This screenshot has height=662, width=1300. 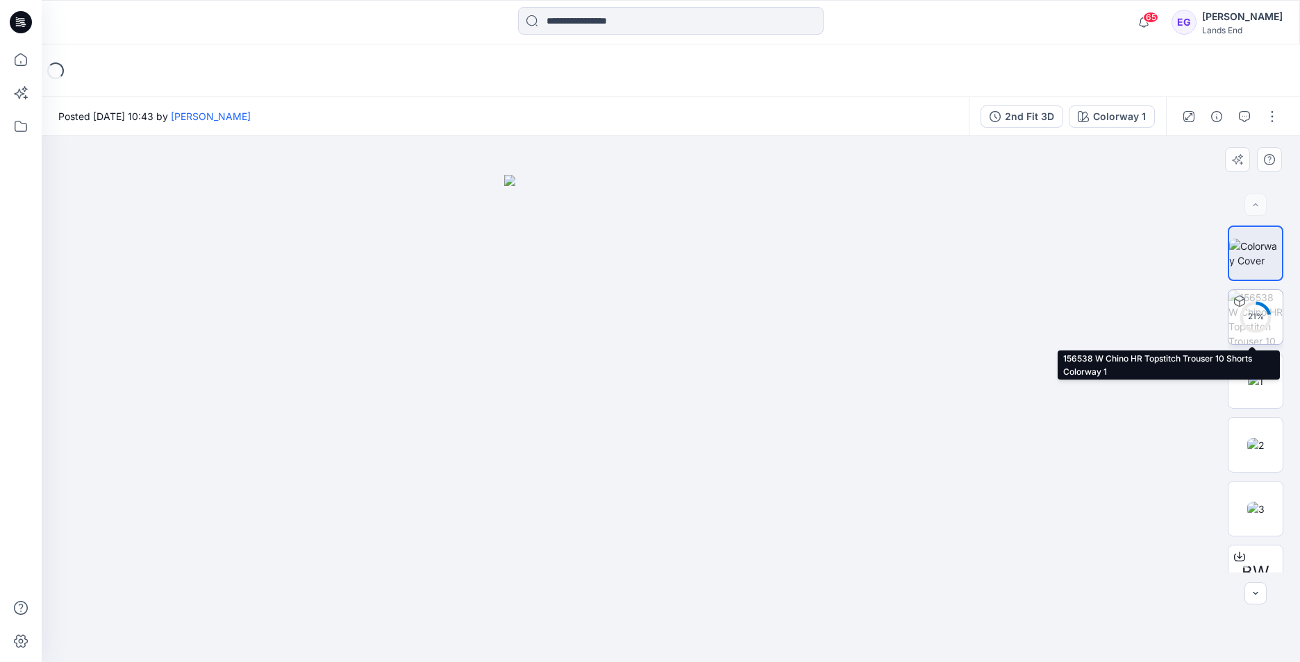 What do you see at coordinates (1151, 17) in the screenshot?
I see `span: 65` at bounding box center [1151, 17].